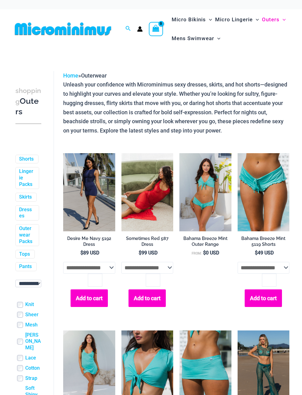 This screenshot has width=302, height=395. I want to click on img: Sometimes Red 587 Dress 10, so click(148, 192).